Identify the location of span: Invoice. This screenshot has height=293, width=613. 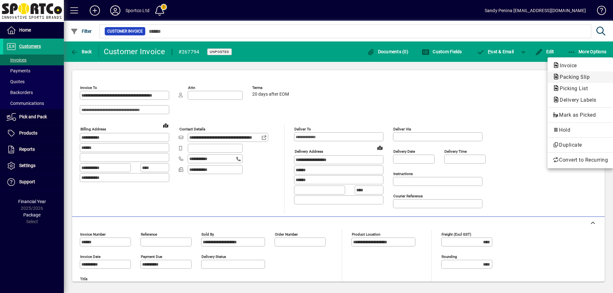
(566, 65).